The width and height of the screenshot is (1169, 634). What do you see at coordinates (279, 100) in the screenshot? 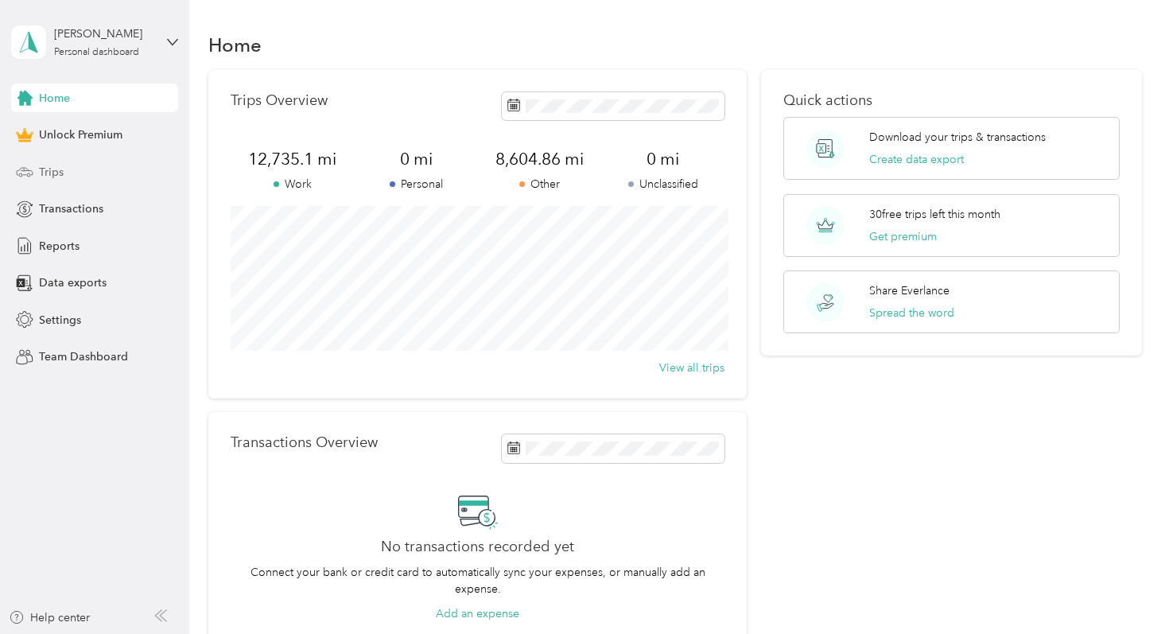
I see `p: Trips Overview` at bounding box center [279, 100].